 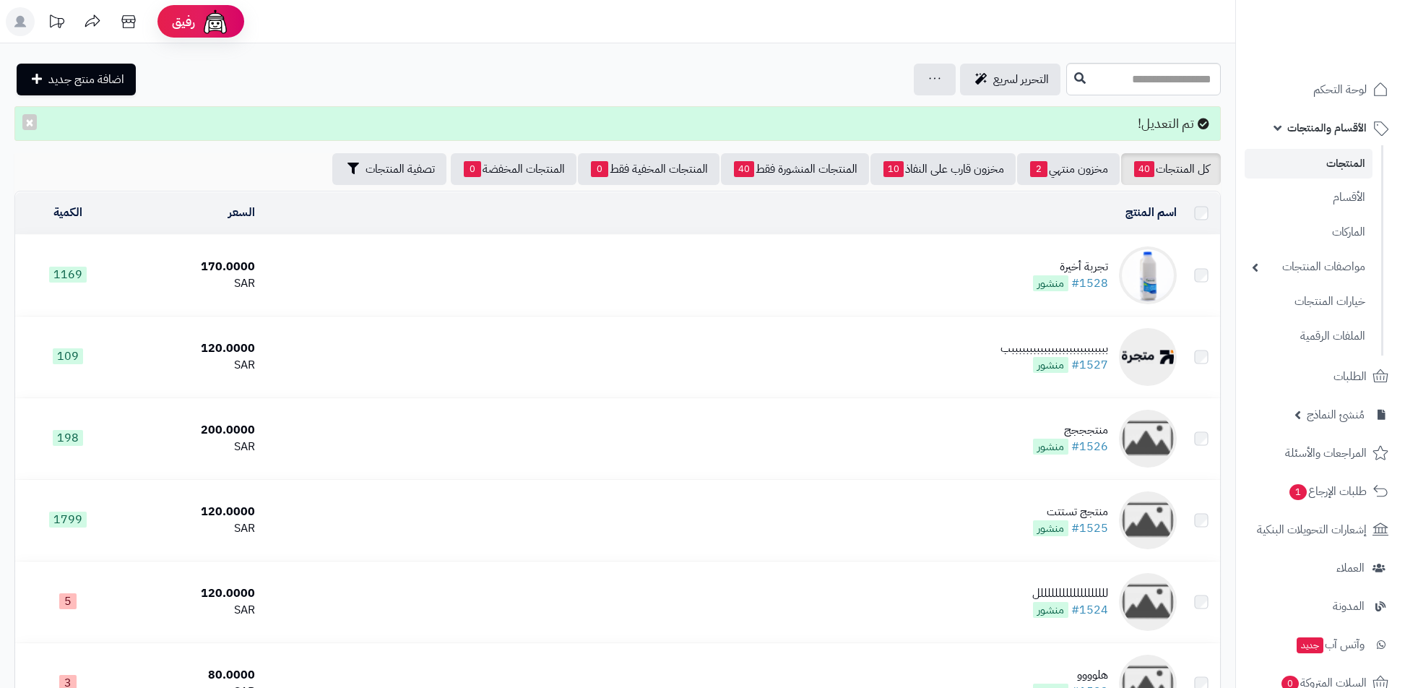 I want to click on button: تصفية المنتجات, so click(x=389, y=169).